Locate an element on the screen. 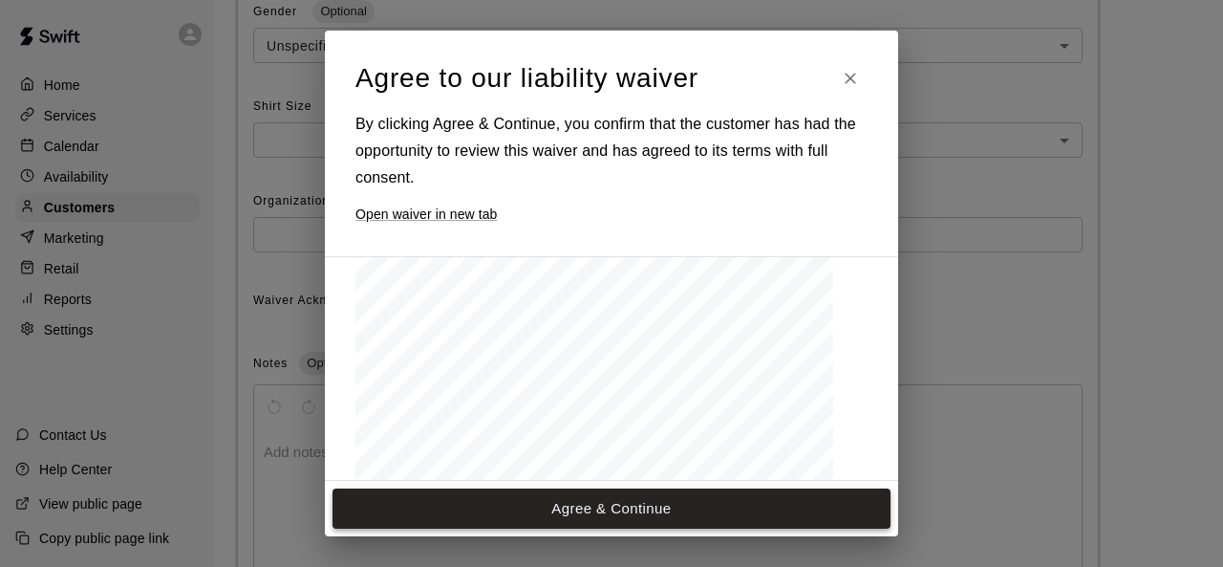 The width and height of the screenshot is (1223, 567). button: Close is located at coordinates (850, 78).